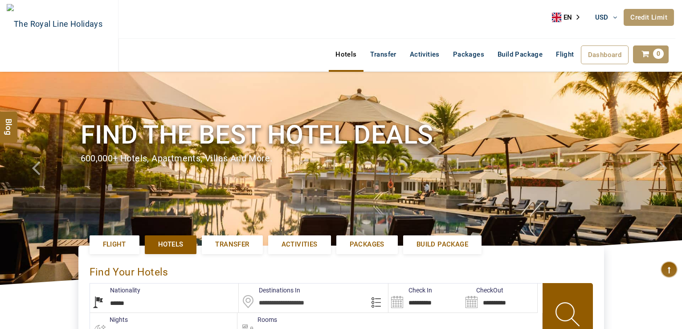 The image size is (682, 329). I want to click on div: 600,000+ hotels, apartments, villas and more., so click(341, 158).